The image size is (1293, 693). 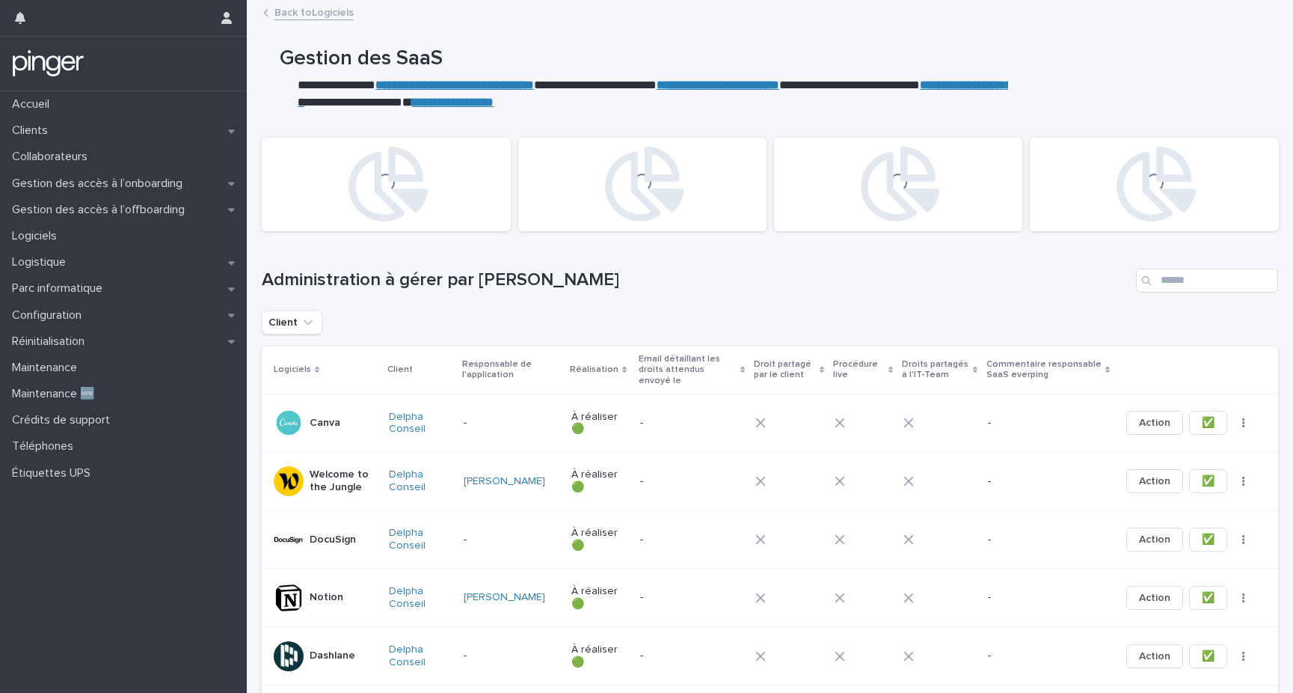 I want to click on p: Configuration, so click(x=49, y=315).